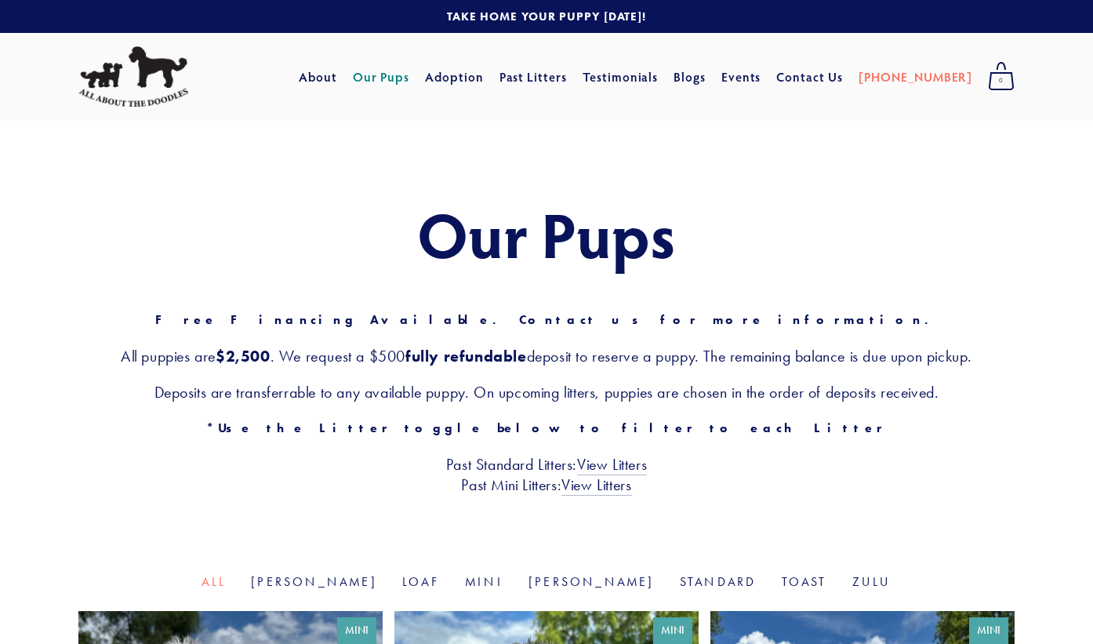 The image size is (1093, 644). What do you see at coordinates (546, 392) in the screenshot?
I see `h3: Deposits are transferrable to any available puppy. On upcoming litters, puppies are chosen in the...` at bounding box center [546, 392].